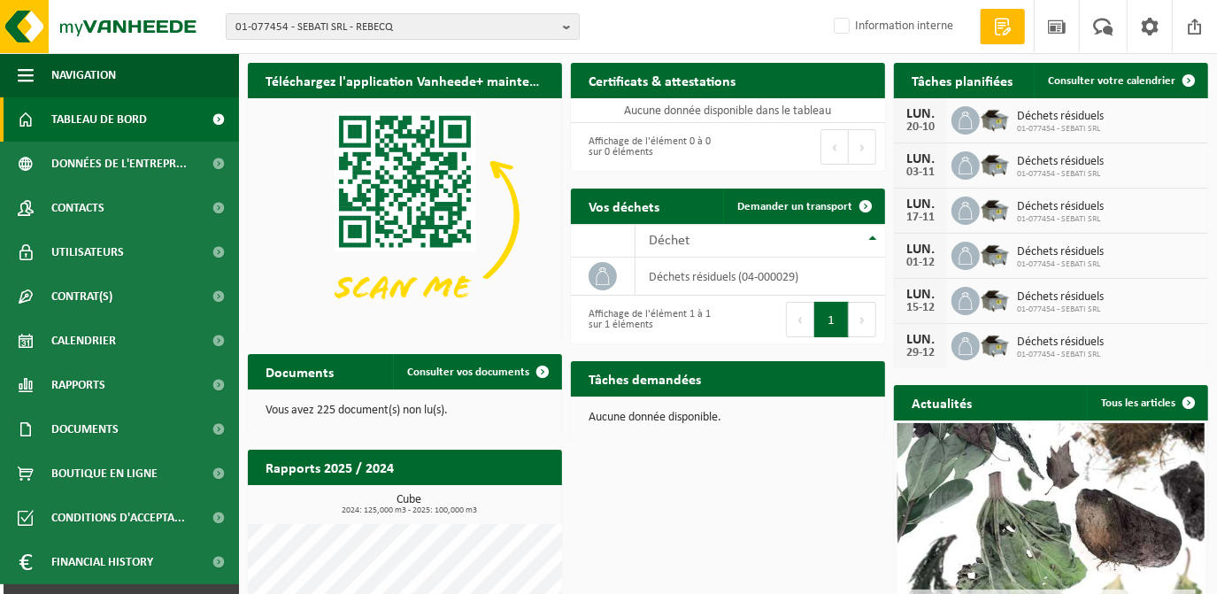 The height and width of the screenshot is (594, 1217). What do you see at coordinates (329, 467) in the screenshot?
I see `h2: Rapports 2025 / 2024` at bounding box center [329, 467].